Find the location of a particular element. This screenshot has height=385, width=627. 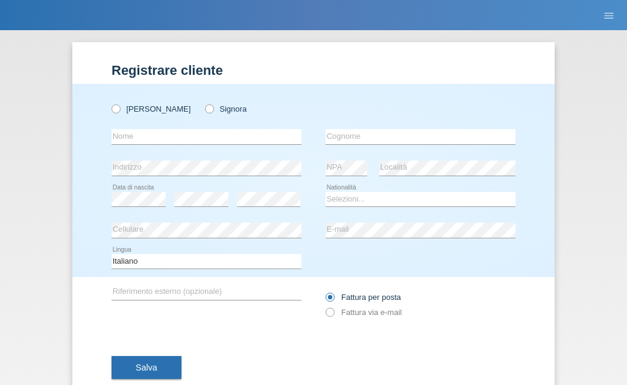

input: Fattura per posta is located at coordinates (329, 300).